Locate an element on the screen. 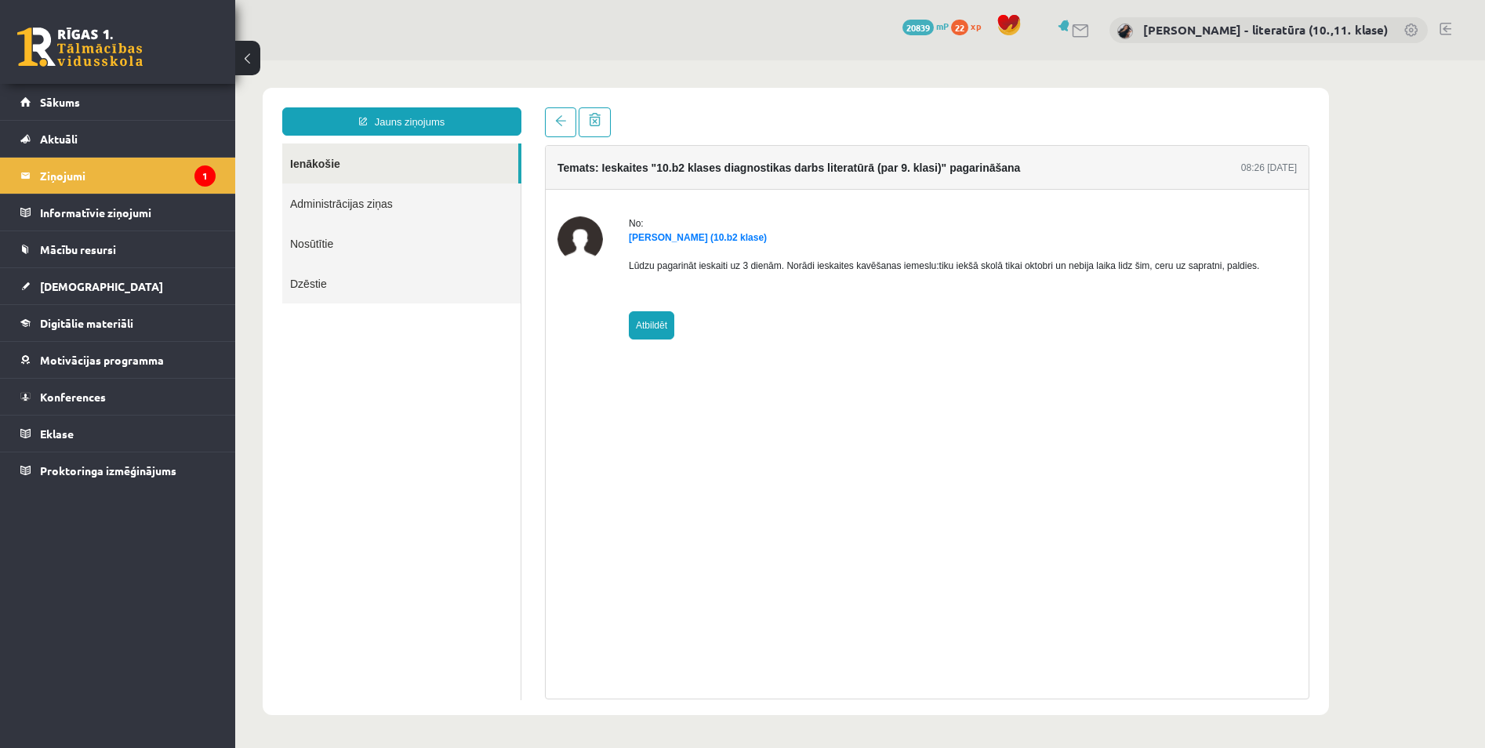  img: Gabriels Lamberts is located at coordinates (345, 179).